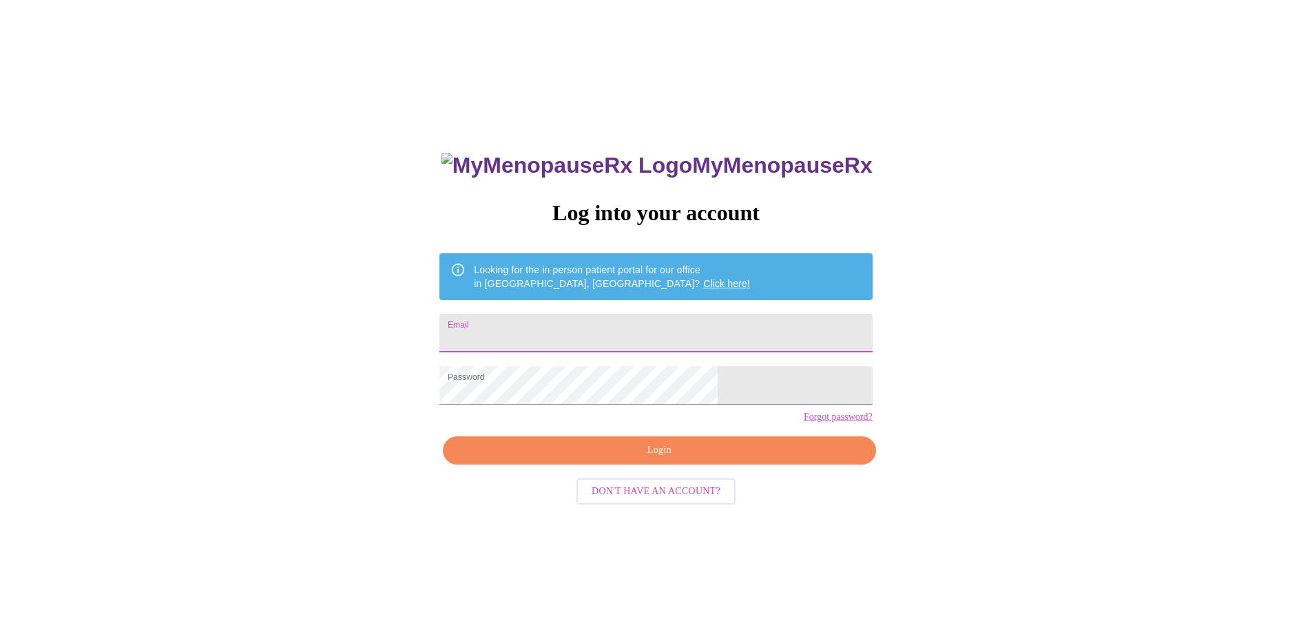 The height and width of the screenshot is (627, 1312). What do you see at coordinates (656, 492) in the screenshot?
I see `button: Don't have an account?` at bounding box center [656, 492].